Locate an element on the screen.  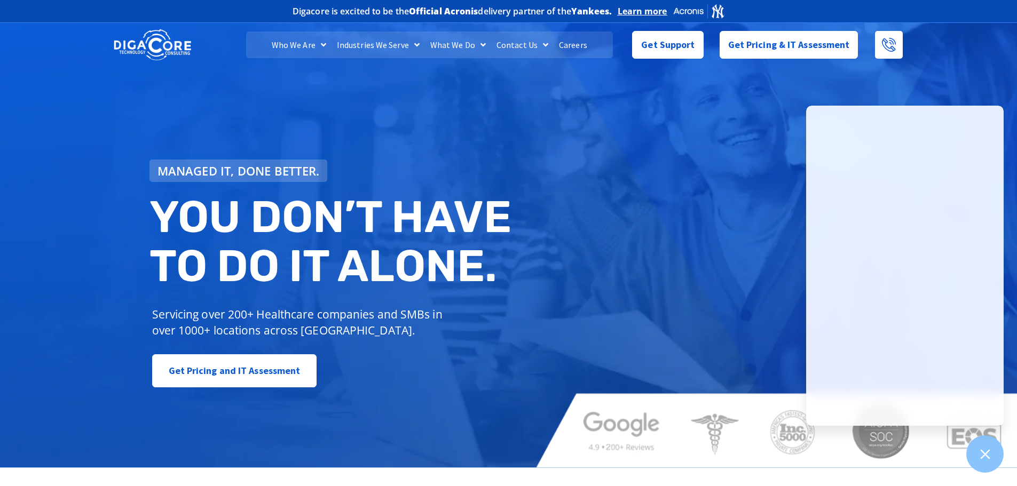
a: Get Pricing and IT Assessment is located at coordinates (234, 371).